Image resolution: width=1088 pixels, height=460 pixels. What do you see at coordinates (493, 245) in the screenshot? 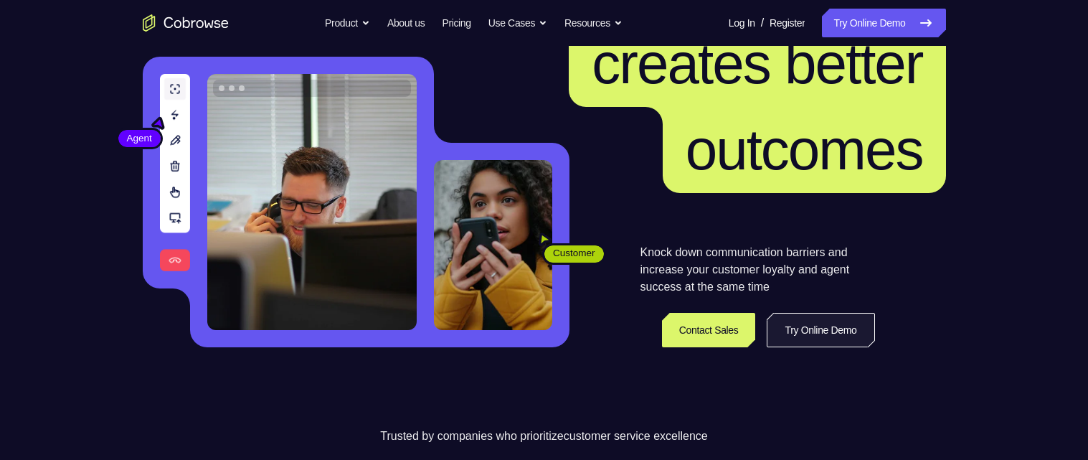
I see `img: A customer holding their phone` at bounding box center [493, 245].